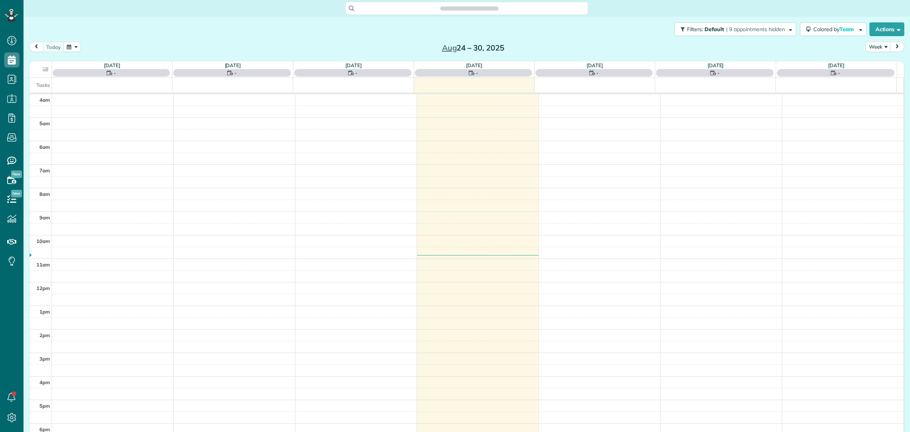 This screenshot has height=432, width=910. Describe the element at coordinates (36, 47) in the screenshot. I see `button: prev` at that location.